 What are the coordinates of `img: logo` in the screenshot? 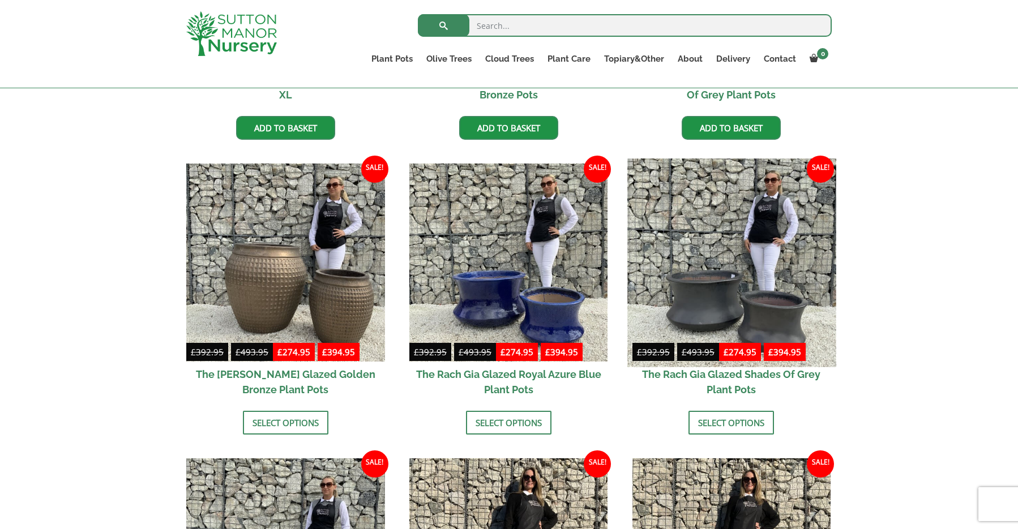 It's located at (232, 33).